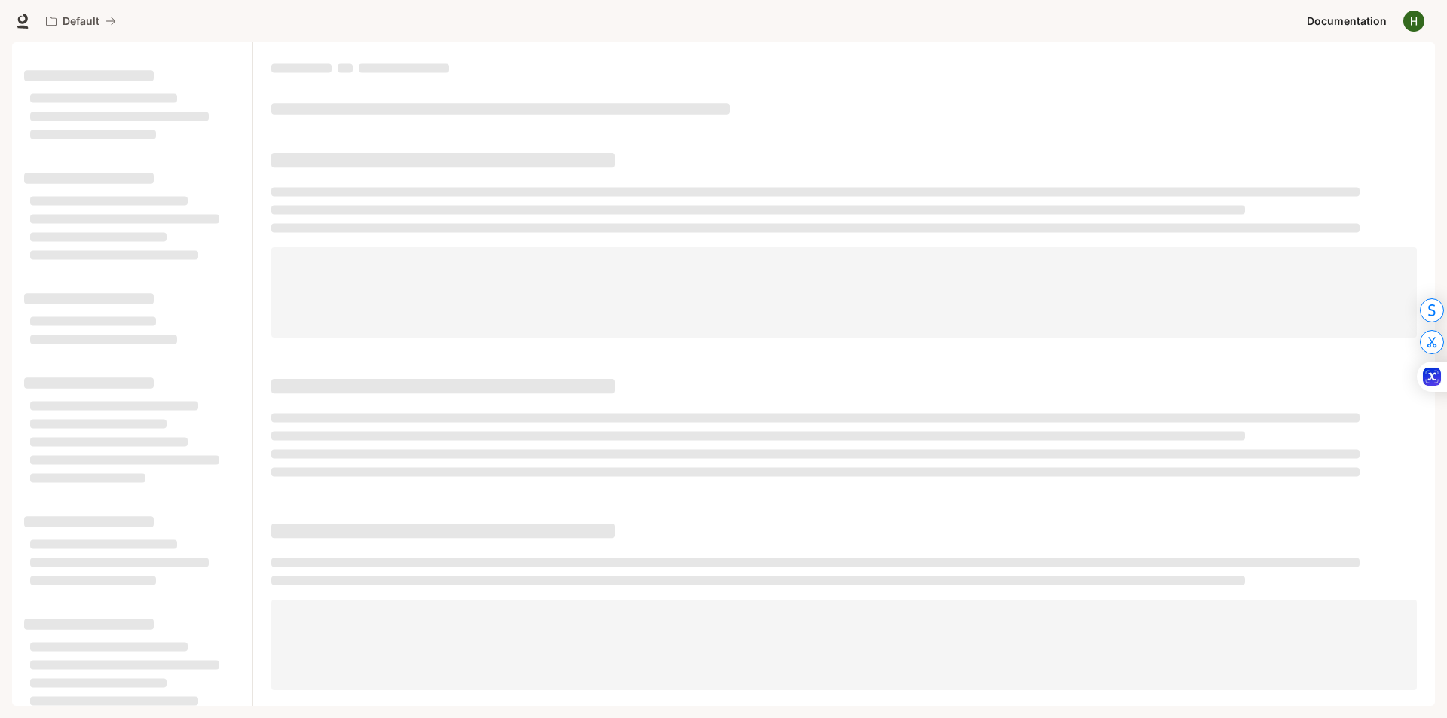 The height and width of the screenshot is (718, 1447). What do you see at coordinates (1414, 21) in the screenshot?
I see `img: User avatar` at bounding box center [1414, 21].